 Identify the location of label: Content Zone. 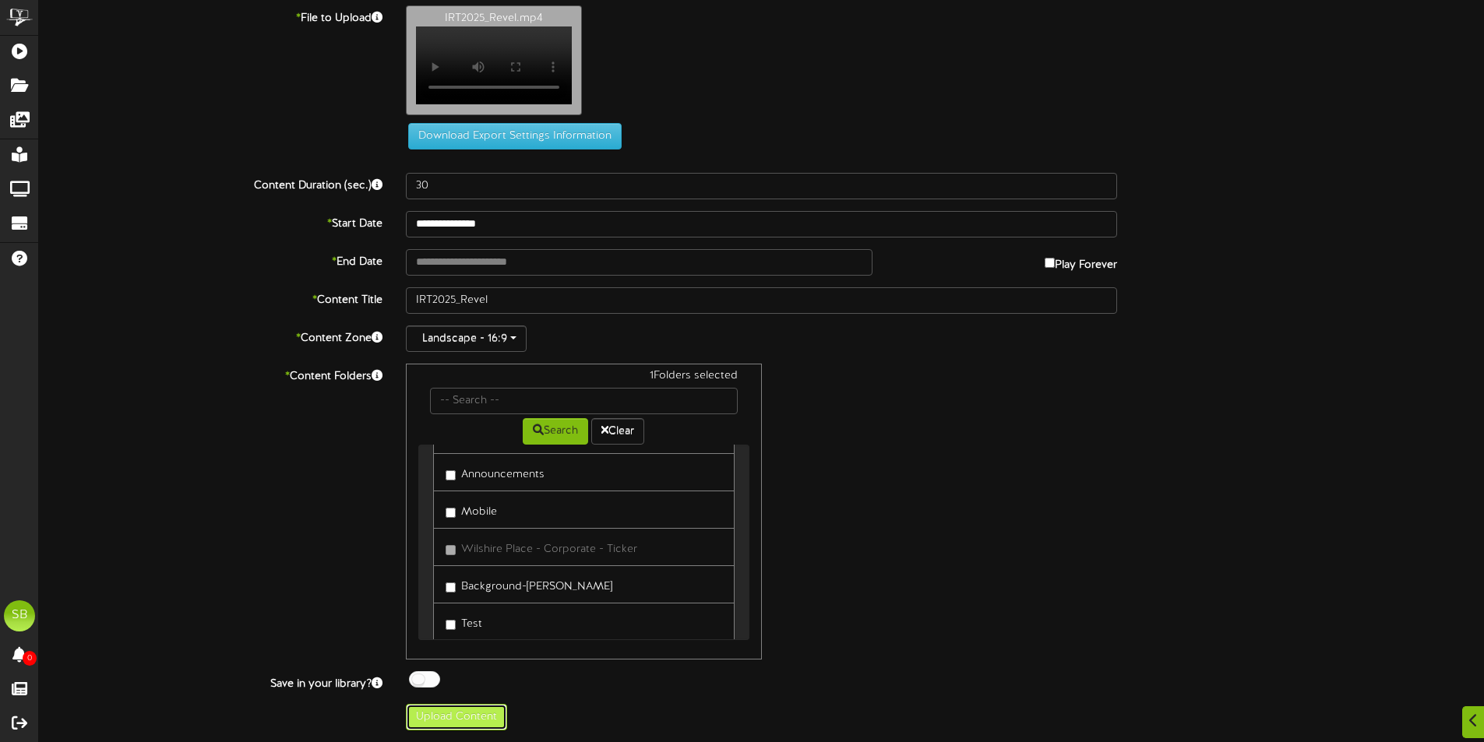
(210, 336).